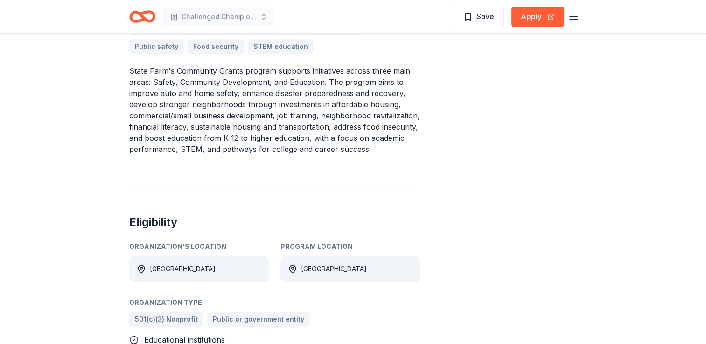  What do you see at coordinates (479, 17) in the screenshot?
I see `button: Save` at bounding box center [479, 17].